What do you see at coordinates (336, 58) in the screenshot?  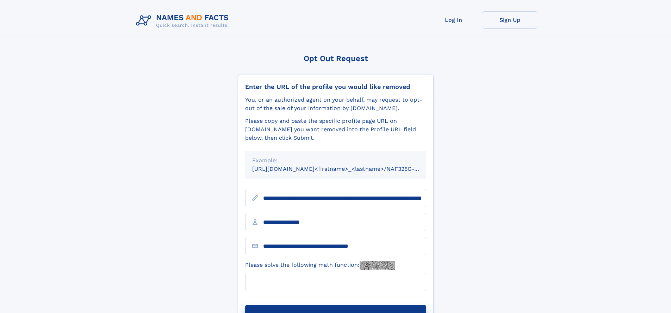 I see `div: Opt Out Request` at bounding box center [336, 58].